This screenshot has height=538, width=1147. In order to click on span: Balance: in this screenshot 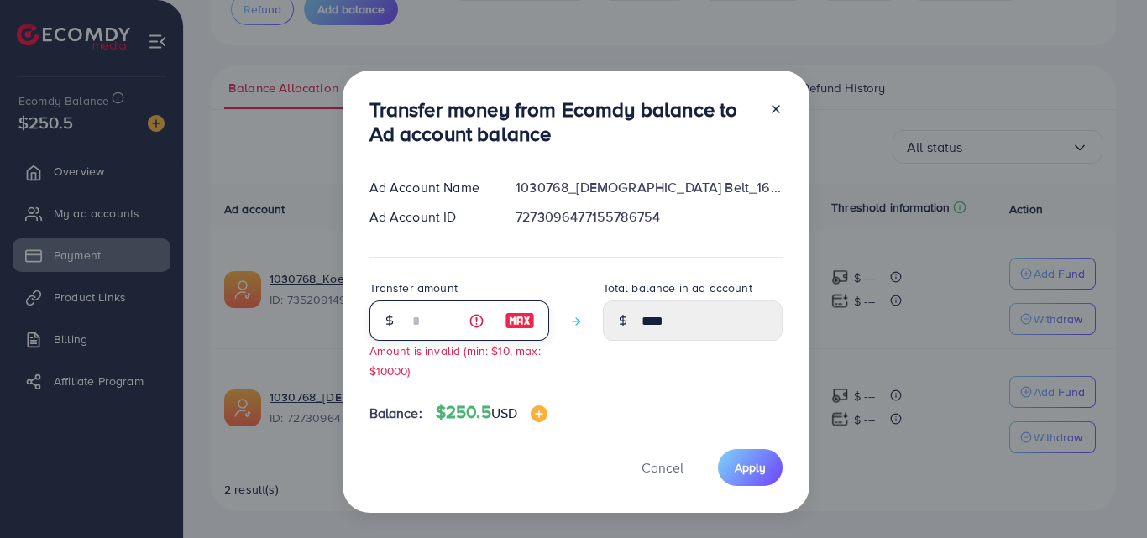, I will do `click(396, 413)`.